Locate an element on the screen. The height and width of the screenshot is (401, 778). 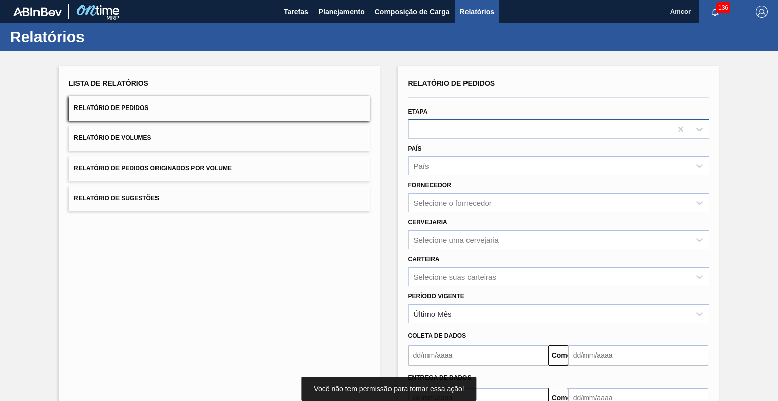
font: Coleta de dados is located at coordinates (437, 335).